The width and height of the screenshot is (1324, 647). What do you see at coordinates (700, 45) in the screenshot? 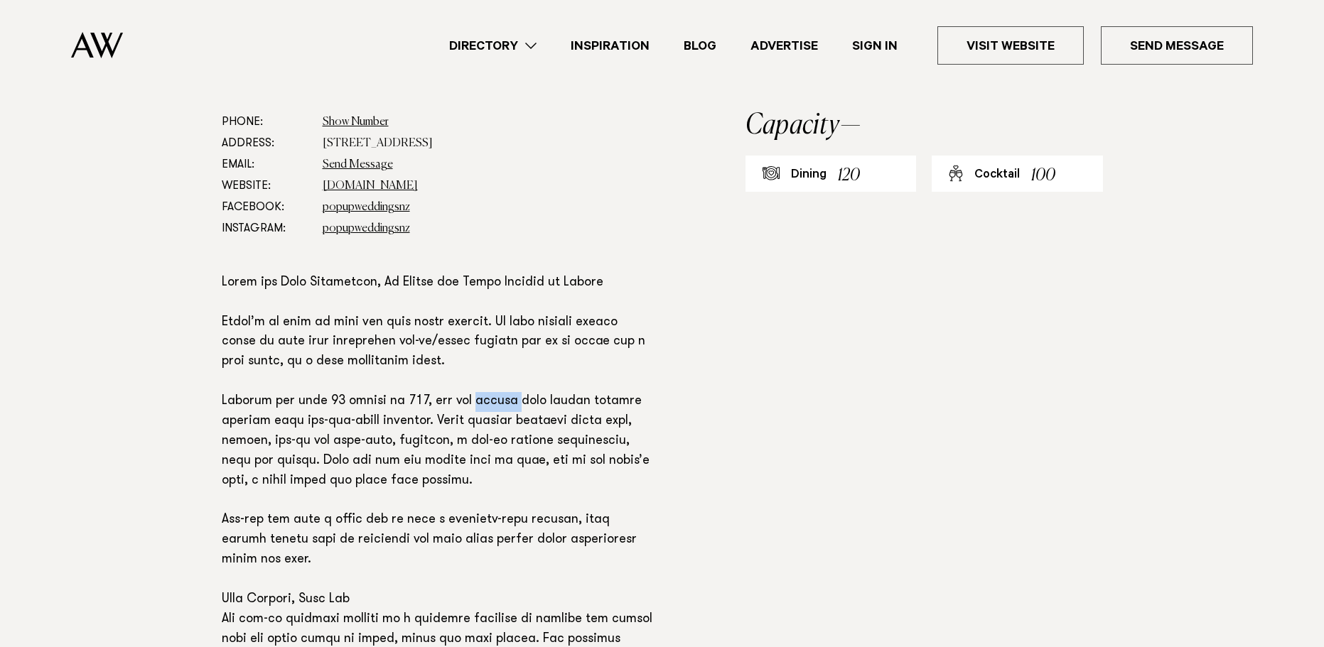
I see `a: Blog` at bounding box center [700, 45].